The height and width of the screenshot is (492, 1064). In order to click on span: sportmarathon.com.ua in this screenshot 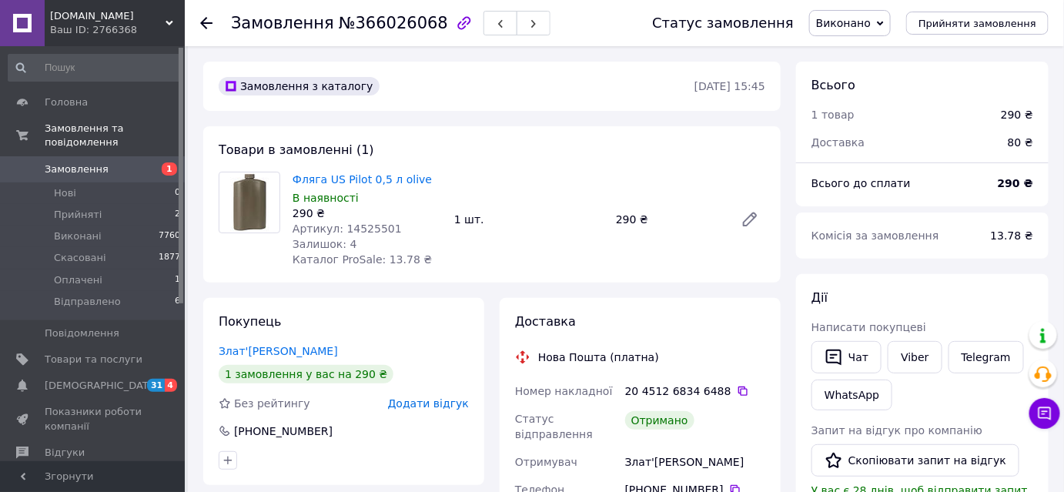, I will do `click(108, 16)`.